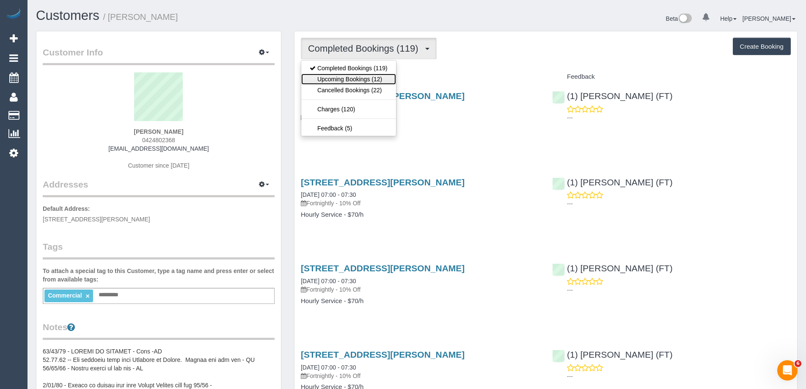 The height and width of the screenshot is (389, 806). What do you see at coordinates (159, 55) in the screenshot?
I see `legend: Customer Info` at bounding box center [159, 55].